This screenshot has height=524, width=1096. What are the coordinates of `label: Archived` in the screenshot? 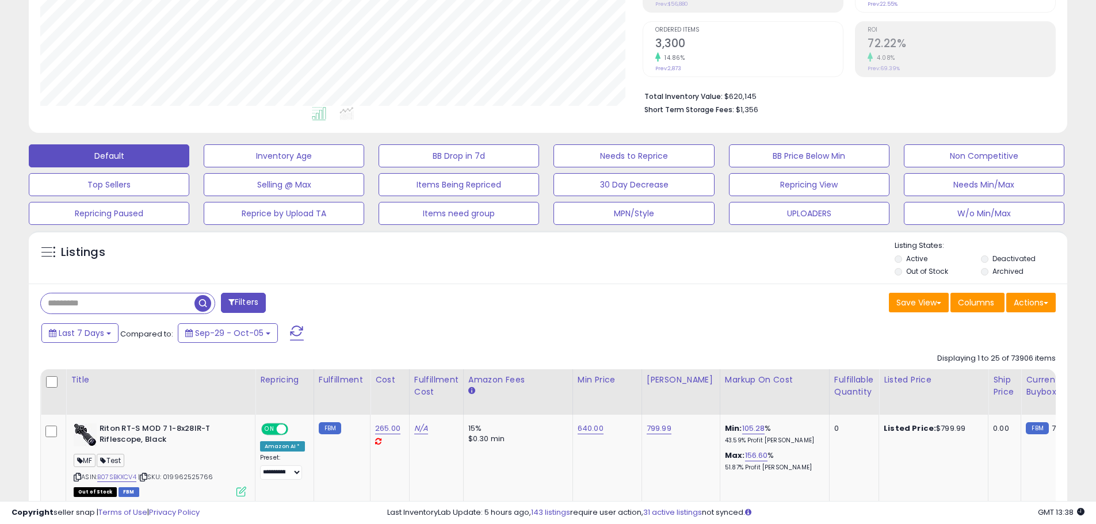 It's located at (1008, 271).